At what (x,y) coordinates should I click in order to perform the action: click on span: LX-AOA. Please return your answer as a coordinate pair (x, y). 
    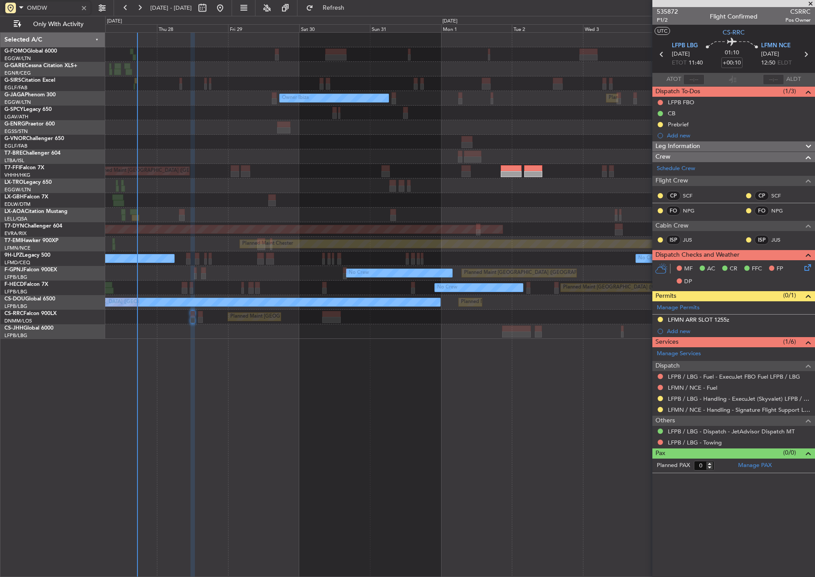
    Looking at the image, I should click on (15, 212).